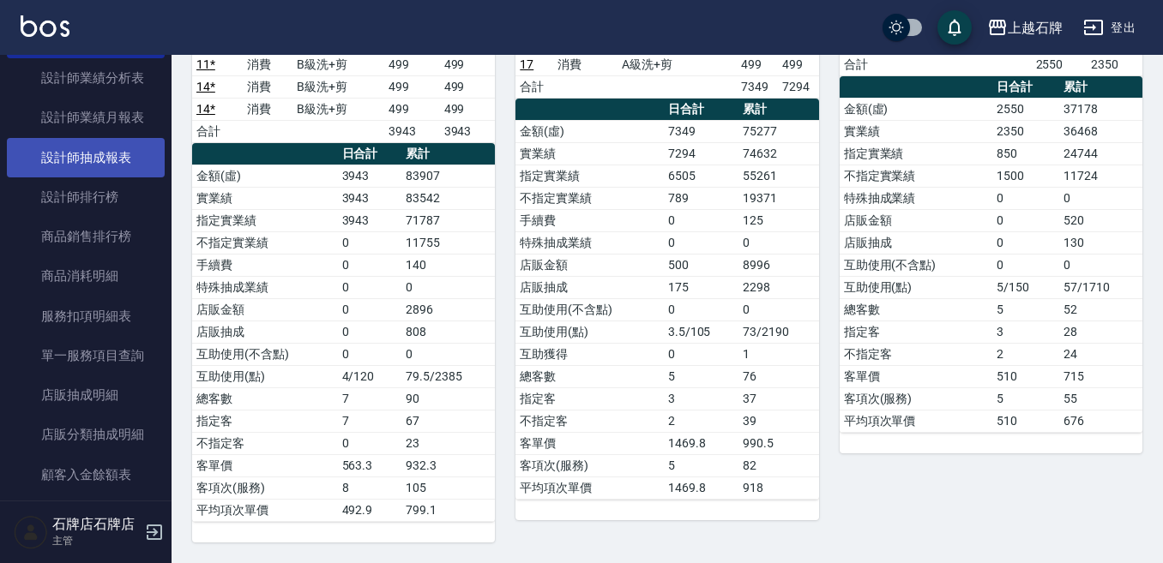 The image size is (1163, 563). Describe the element at coordinates (370, 376) in the screenshot. I see `td: 4/120` at that location.